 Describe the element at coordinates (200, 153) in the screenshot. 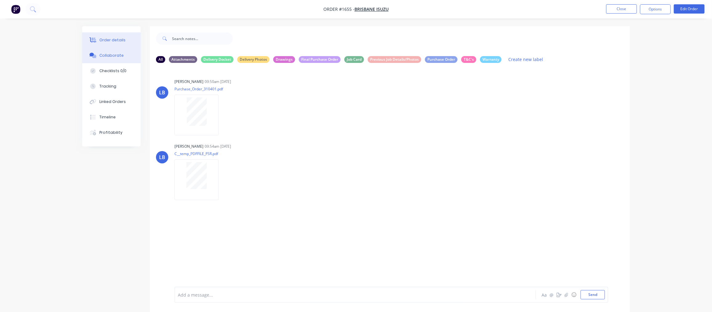

I see `p: C__temp_PDFFILE_FSR.pdf` at that location.